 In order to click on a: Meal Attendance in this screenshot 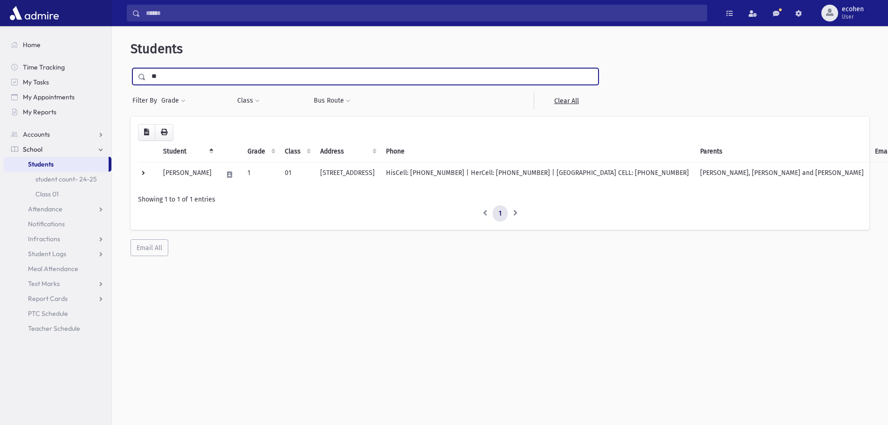, I will do `click(57, 268)`.